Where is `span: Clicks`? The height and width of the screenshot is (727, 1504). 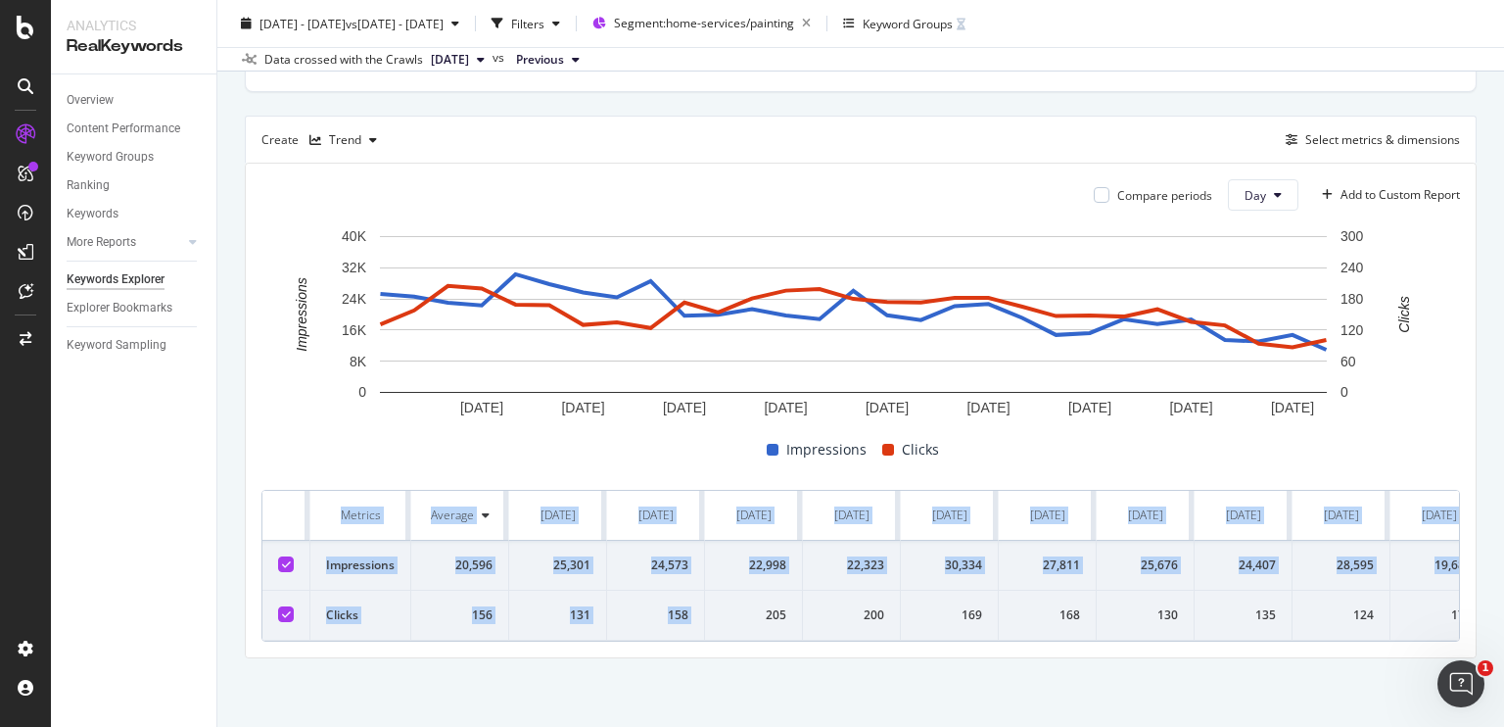 span: Clicks is located at coordinates (921, 450).